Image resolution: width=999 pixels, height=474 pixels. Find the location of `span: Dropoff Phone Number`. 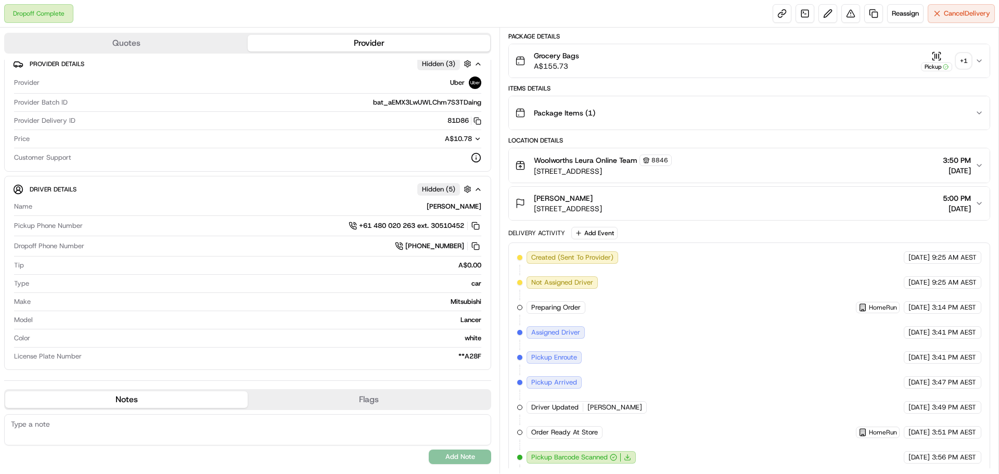

span: Dropoff Phone Number is located at coordinates (49, 246).